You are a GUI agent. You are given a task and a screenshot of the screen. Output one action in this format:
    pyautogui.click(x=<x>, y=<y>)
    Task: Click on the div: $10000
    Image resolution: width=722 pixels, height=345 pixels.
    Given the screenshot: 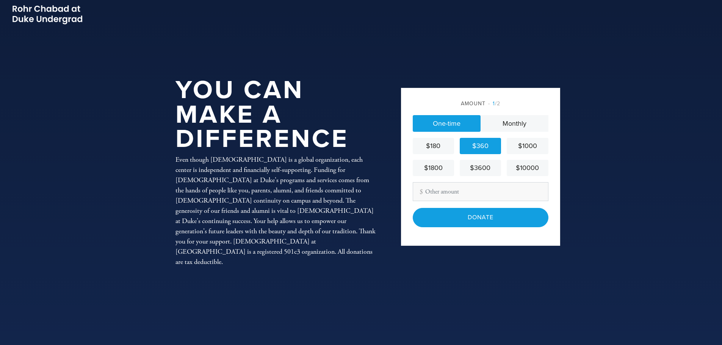 What is the action you would take?
    pyautogui.click(x=527, y=168)
    